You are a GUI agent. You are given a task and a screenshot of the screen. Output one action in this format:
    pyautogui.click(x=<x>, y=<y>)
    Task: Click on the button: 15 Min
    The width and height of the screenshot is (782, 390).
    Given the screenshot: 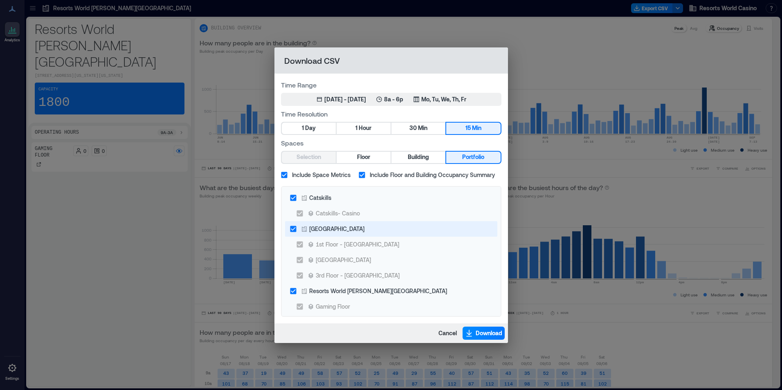 What is the action you would take?
    pyautogui.click(x=473, y=128)
    